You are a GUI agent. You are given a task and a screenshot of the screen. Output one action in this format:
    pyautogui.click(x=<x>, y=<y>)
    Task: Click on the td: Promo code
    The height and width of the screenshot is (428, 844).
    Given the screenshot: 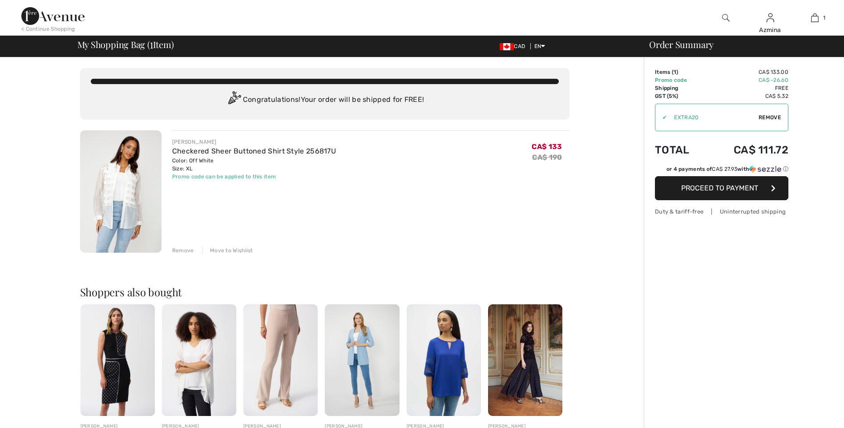 What is the action you would take?
    pyautogui.click(x=681, y=80)
    